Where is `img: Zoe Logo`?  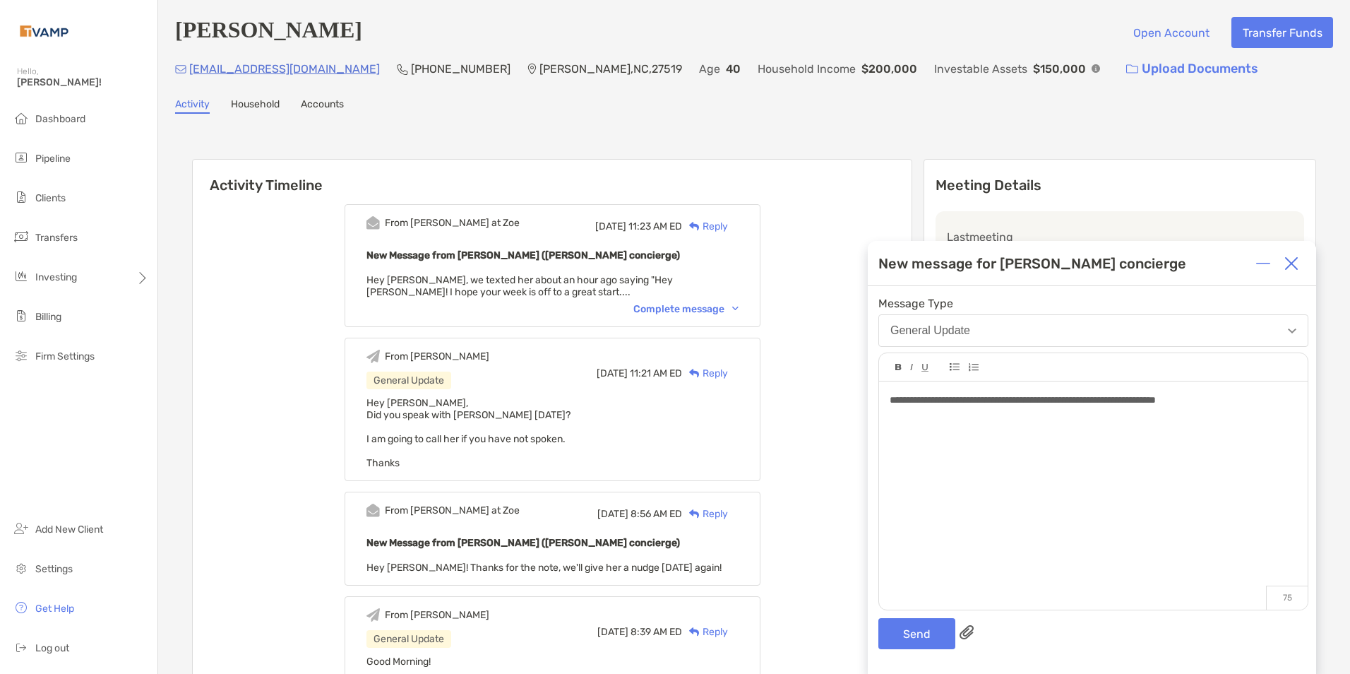 img: Zoe Logo is located at coordinates (44, 31).